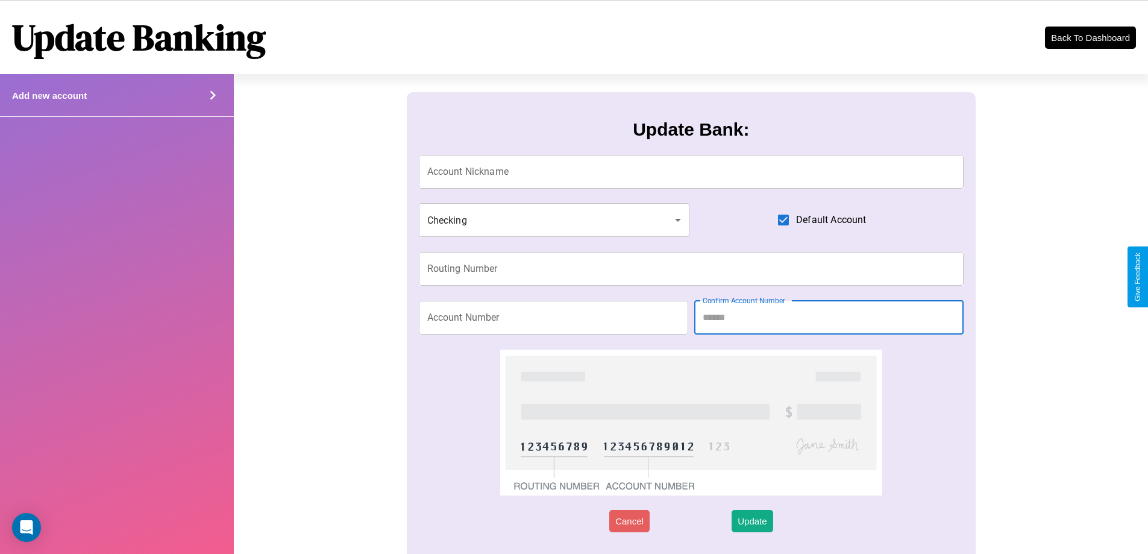  What do you see at coordinates (691, 130) in the screenshot?
I see `h3: Update Bank:` at bounding box center [691, 130].